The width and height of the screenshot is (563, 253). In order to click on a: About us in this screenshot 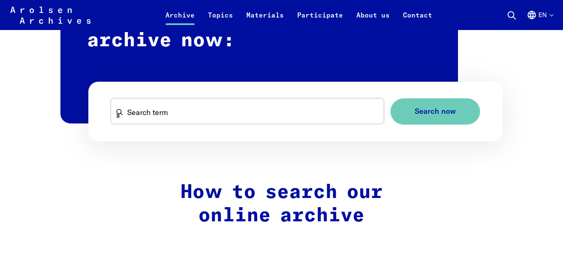, I will do `click(373, 20)`.